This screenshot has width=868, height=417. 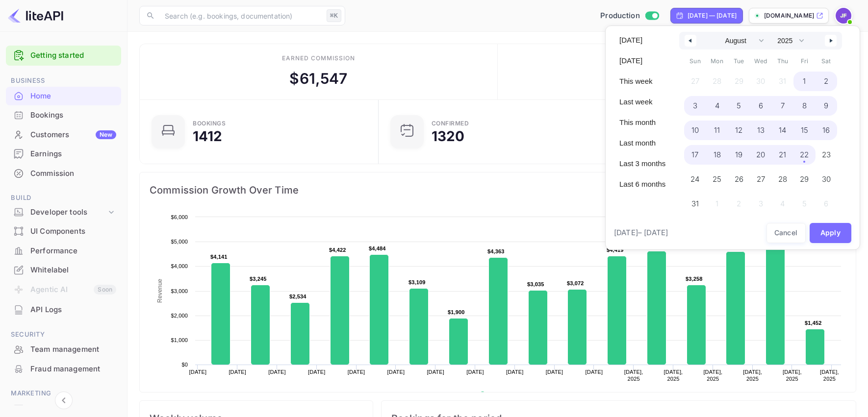 What do you see at coordinates (826, 130) in the screenshot?
I see `span: 16` at bounding box center [826, 130].